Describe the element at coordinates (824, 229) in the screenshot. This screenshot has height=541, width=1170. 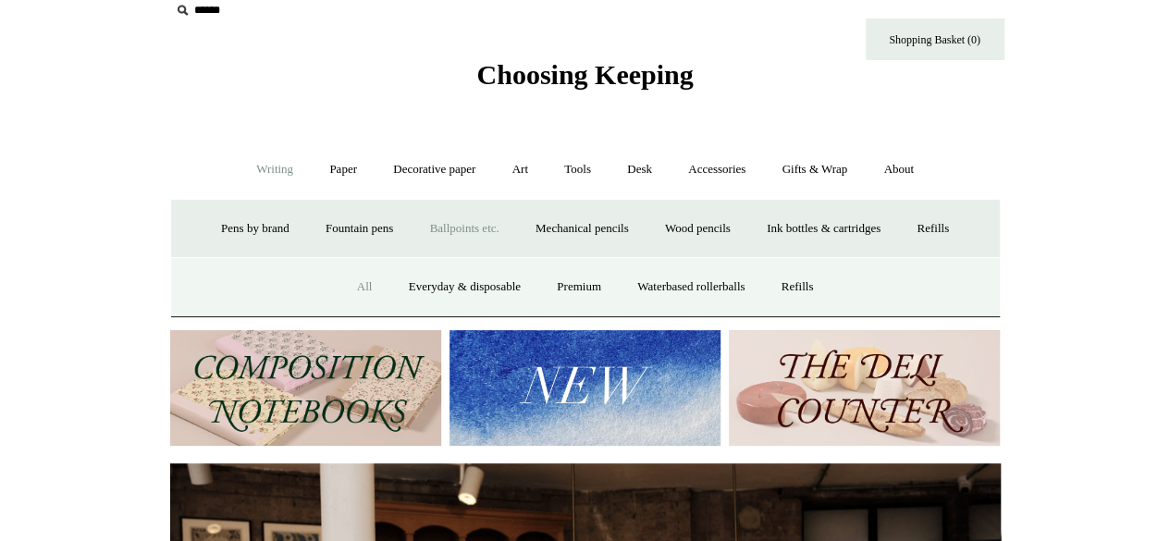
I see `a: Ink bottles & cartridges` at that location.